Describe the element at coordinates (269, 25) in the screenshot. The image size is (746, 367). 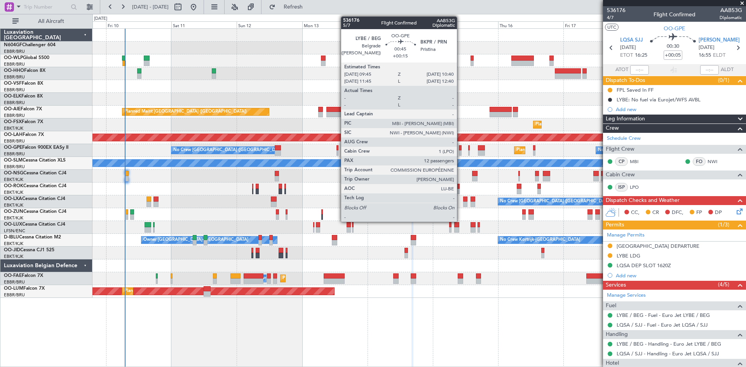
I see `div: Sun 12` at that location.